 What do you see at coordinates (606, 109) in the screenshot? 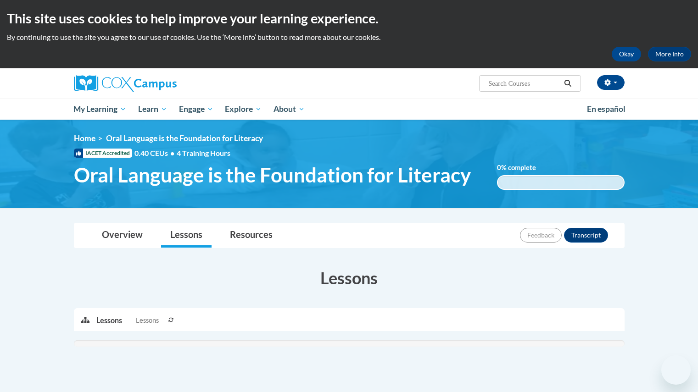
I see `span: En español` at bounding box center [606, 109].